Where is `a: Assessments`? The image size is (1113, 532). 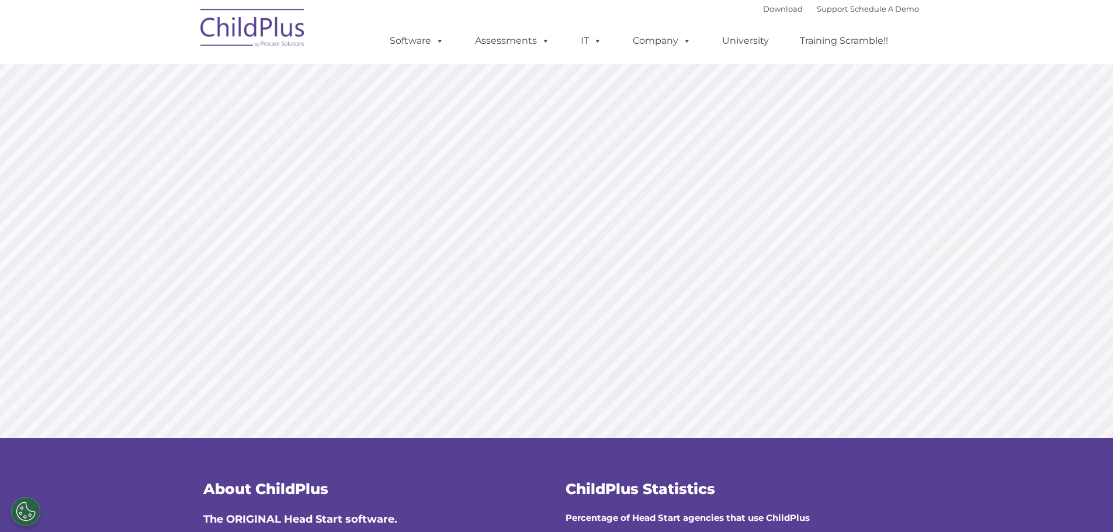 a: Assessments is located at coordinates (512, 41).